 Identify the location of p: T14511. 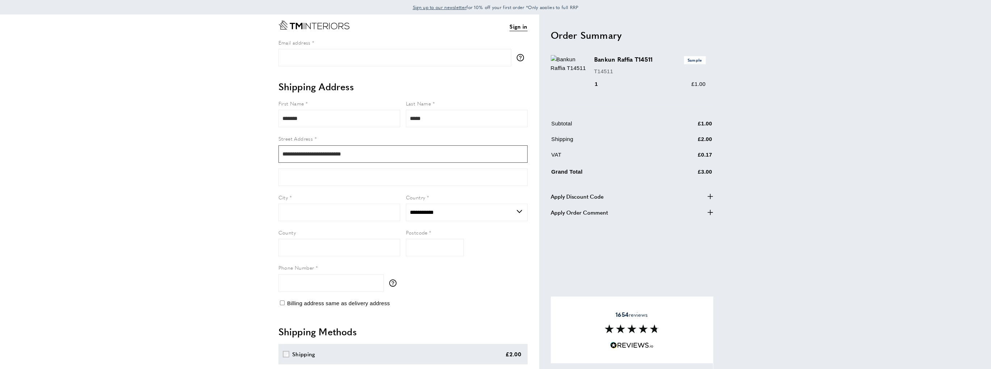
(650, 71).